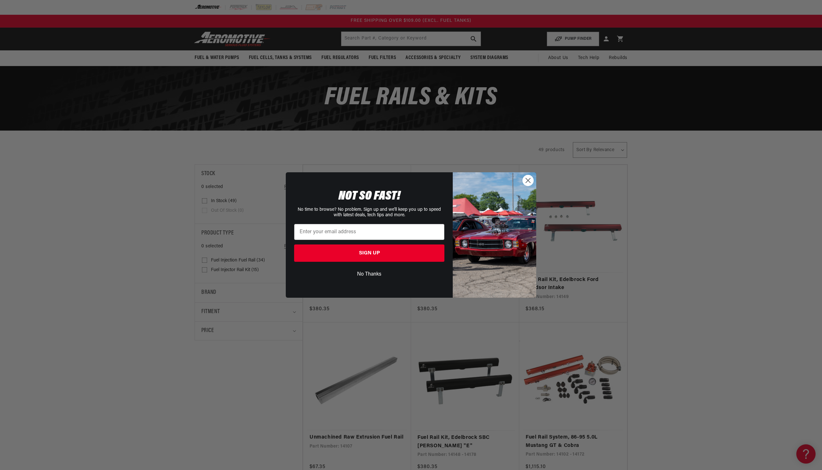 The image size is (822, 470). I want to click on button: Close dialog, so click(528, 180).